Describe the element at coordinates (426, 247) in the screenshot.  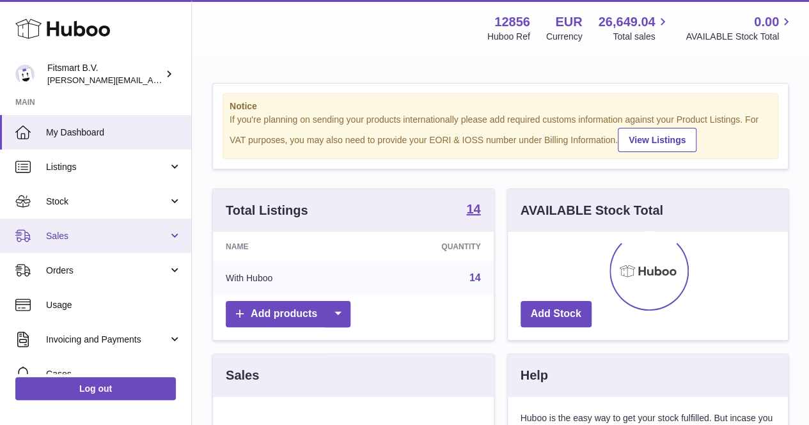
I see `th: Quantity` at that location.